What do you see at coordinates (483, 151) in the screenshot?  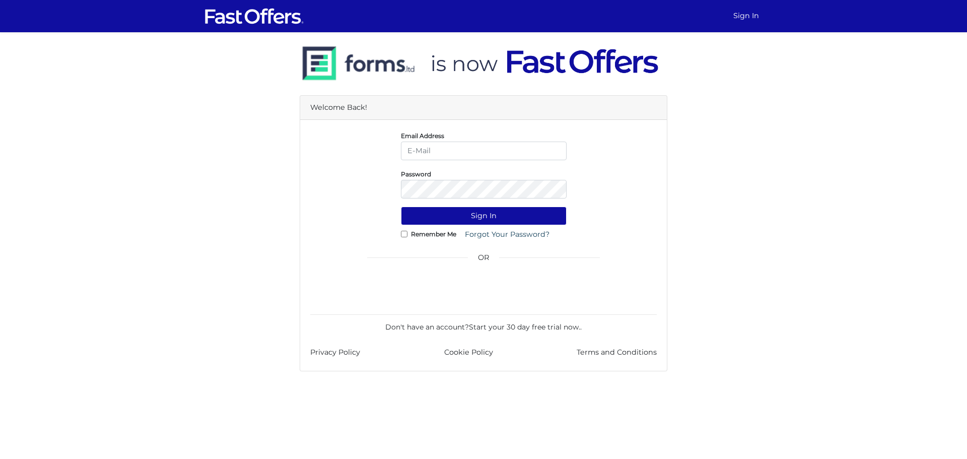 I see `input: E-Mail` at bounding box center [483, 151].